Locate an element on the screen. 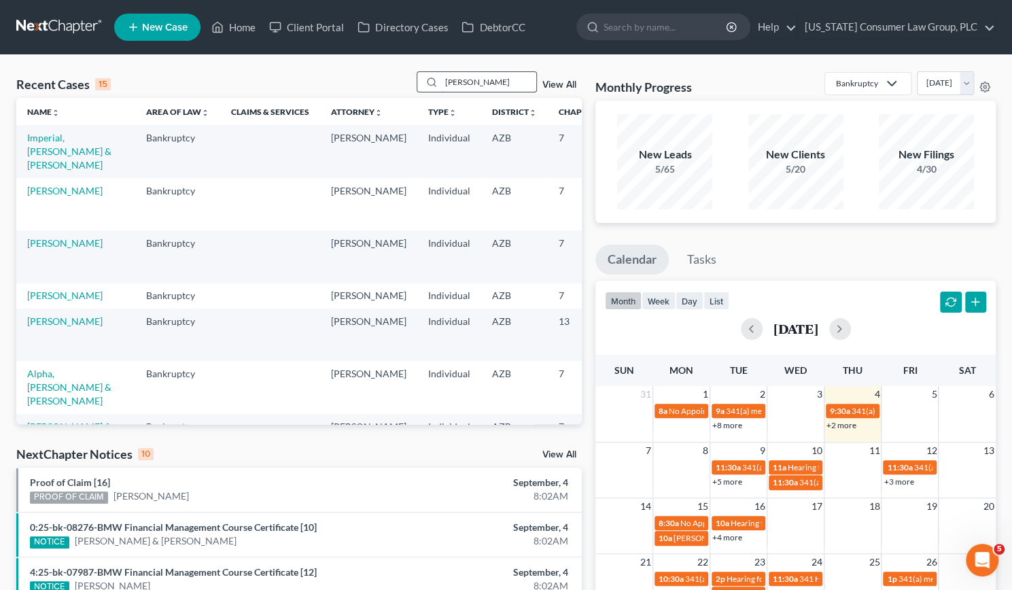  a: +8 more is located at coordinates (727, 425).